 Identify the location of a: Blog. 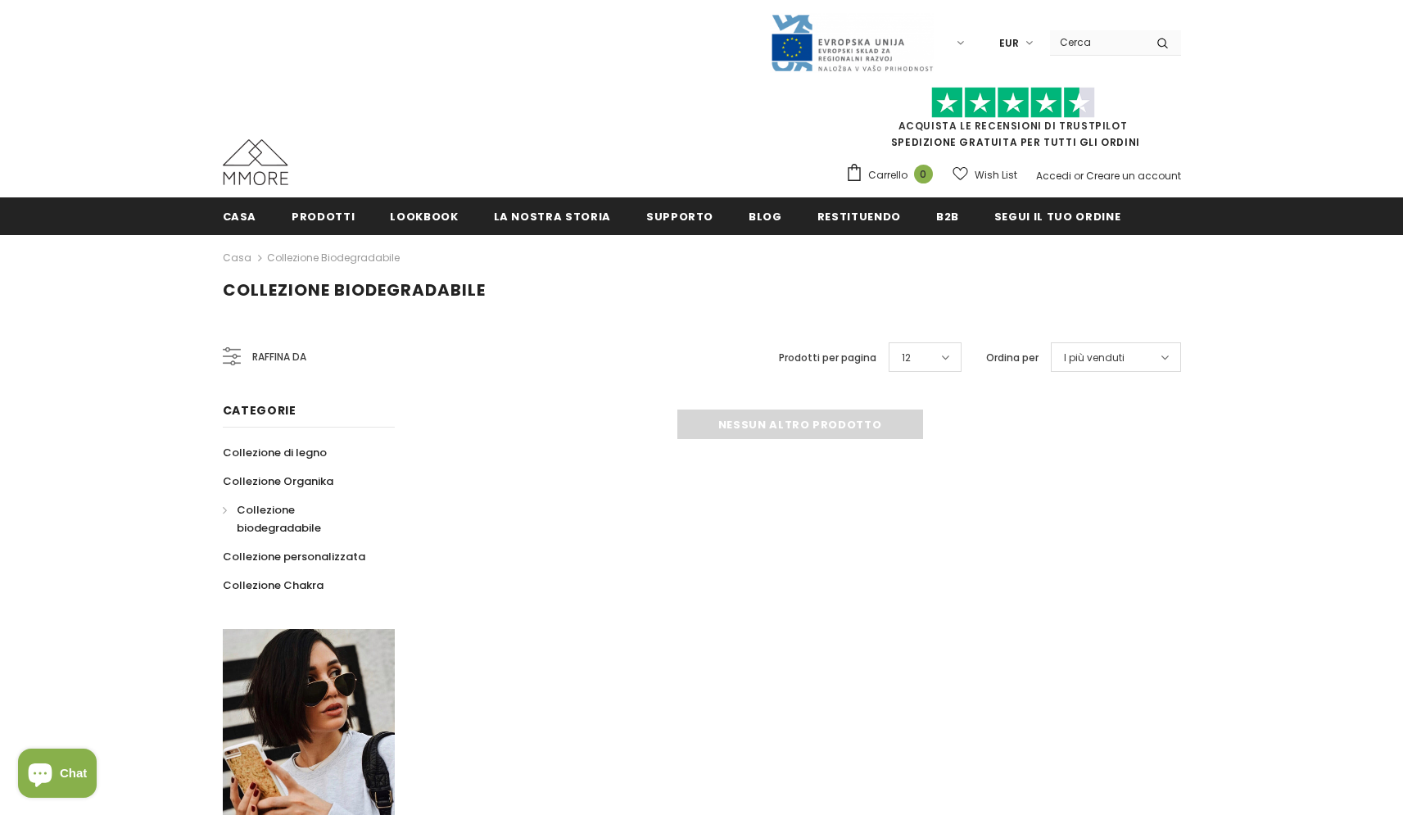
(765, 215).